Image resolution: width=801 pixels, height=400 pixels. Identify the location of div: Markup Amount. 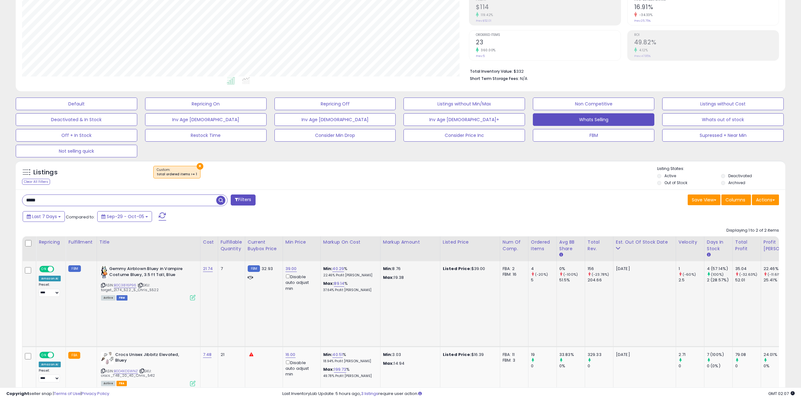
(410, 242).